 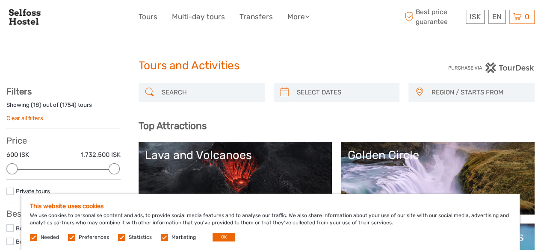 What do you see at coordinates (497, 17) in the screenshot?
I see `div: EN` at bounding box center [497, 17].